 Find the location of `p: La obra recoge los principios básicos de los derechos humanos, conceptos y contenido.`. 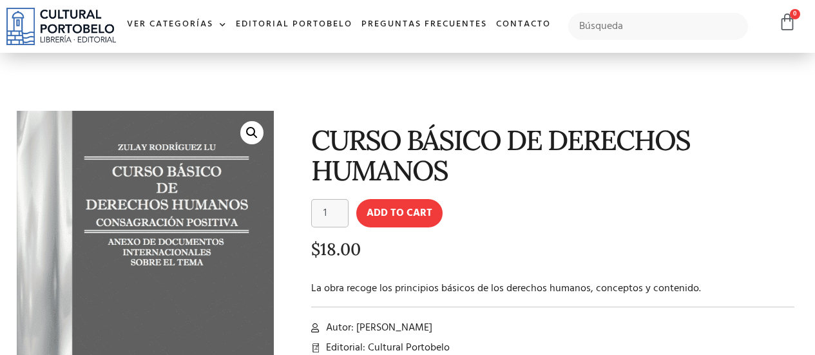

p: La obra recoge los principios básicos de los derechos humanos, conceptos y contenido. is located at coordinates (553, 289).